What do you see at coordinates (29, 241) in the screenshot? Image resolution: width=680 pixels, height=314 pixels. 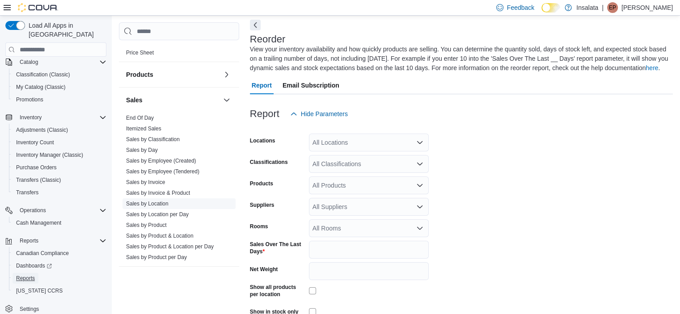 I see `button: Reports` at bounding box center [29, 241].